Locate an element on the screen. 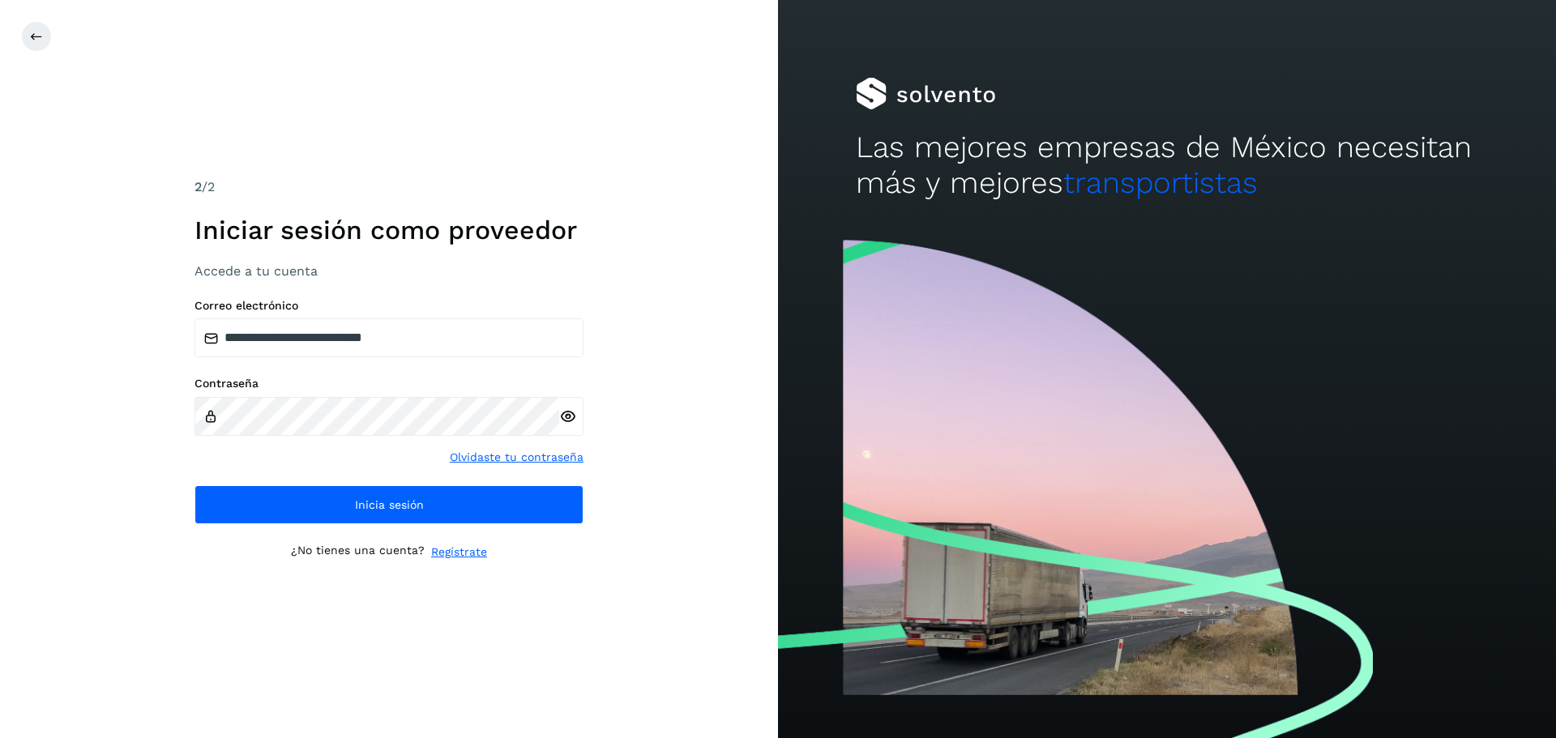  span: transportistas is located at coordinates (1161, 182).